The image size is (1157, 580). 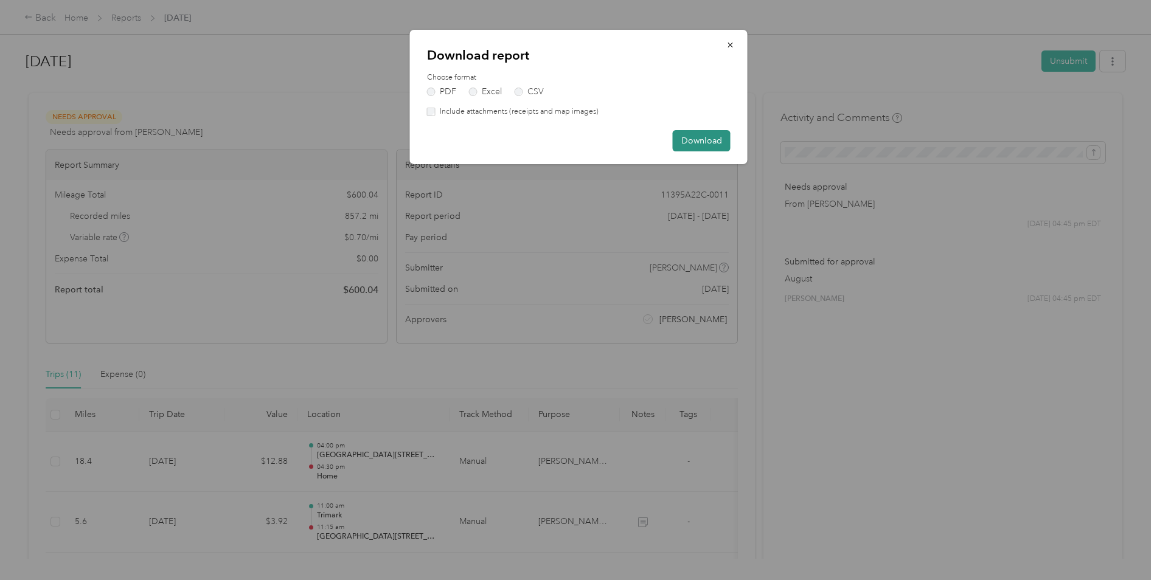 What do you see at coordinates (529, 92) in the screenshot?
I see `label: CSV` at bounding box center [529, 92].